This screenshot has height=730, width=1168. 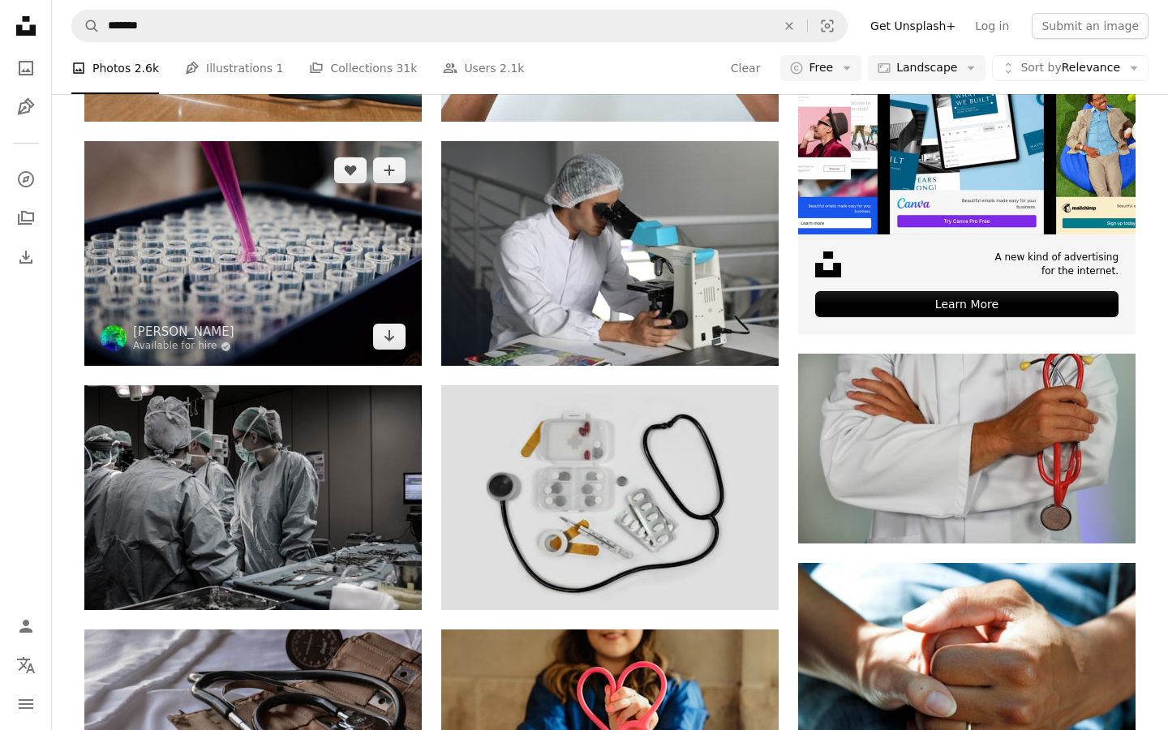 What do you see at coordinates (26, 28) in the screenshot?
I see `a: Home — Unsplash` at bounding box center [26, 28].